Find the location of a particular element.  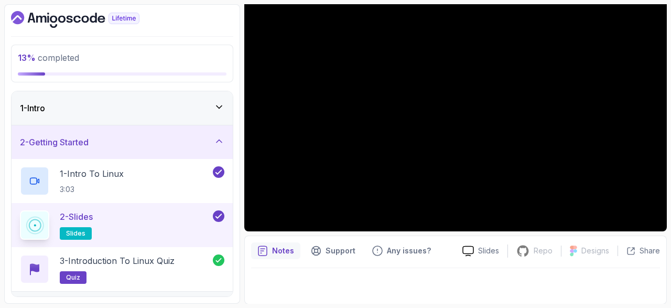

button: notes button is located at coordinates (276, 250).